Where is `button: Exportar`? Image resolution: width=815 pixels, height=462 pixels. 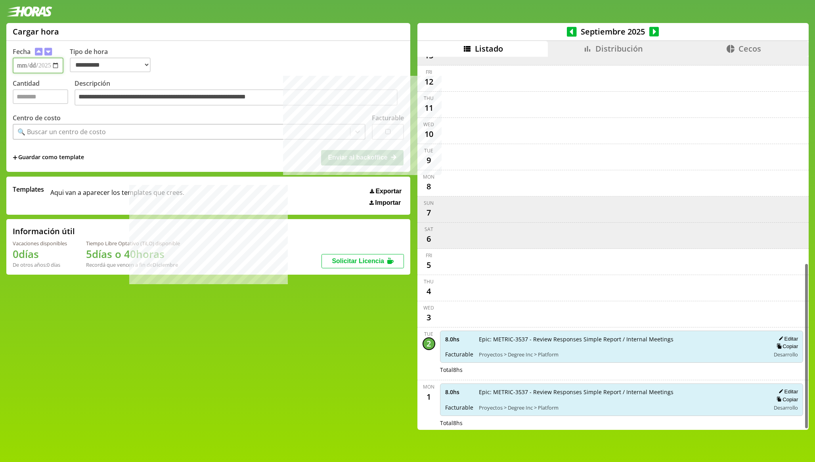
button: Exportar is located at coordinates (386, 191).